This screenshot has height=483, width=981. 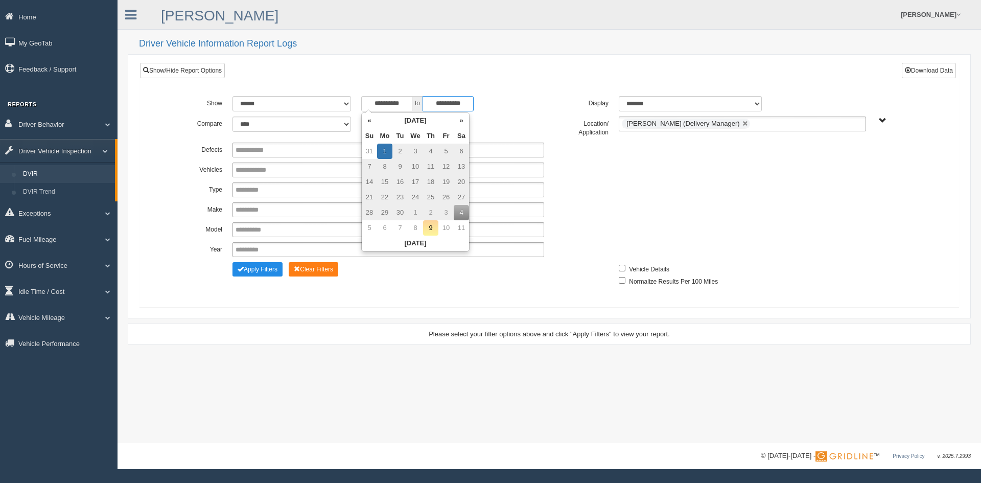 I want to click on td: 30, so click(x=400, y=213).